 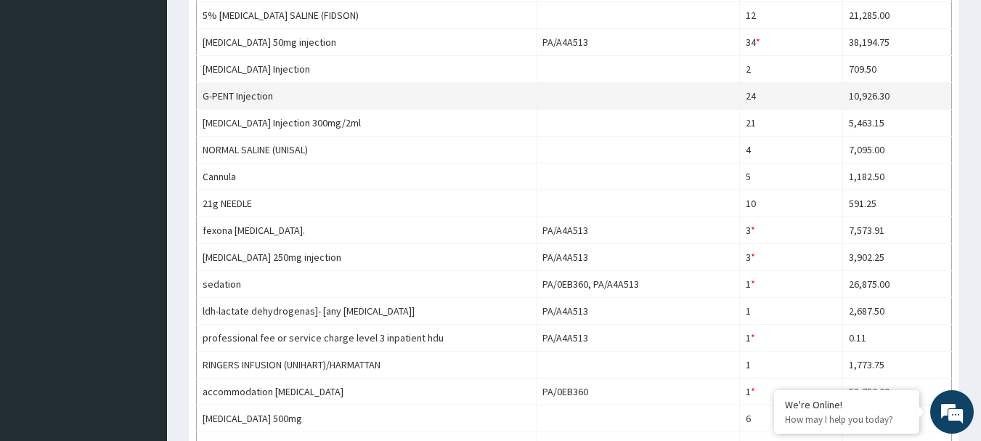 I want to click on td: 1,773.75, so click(x=897, y=364).